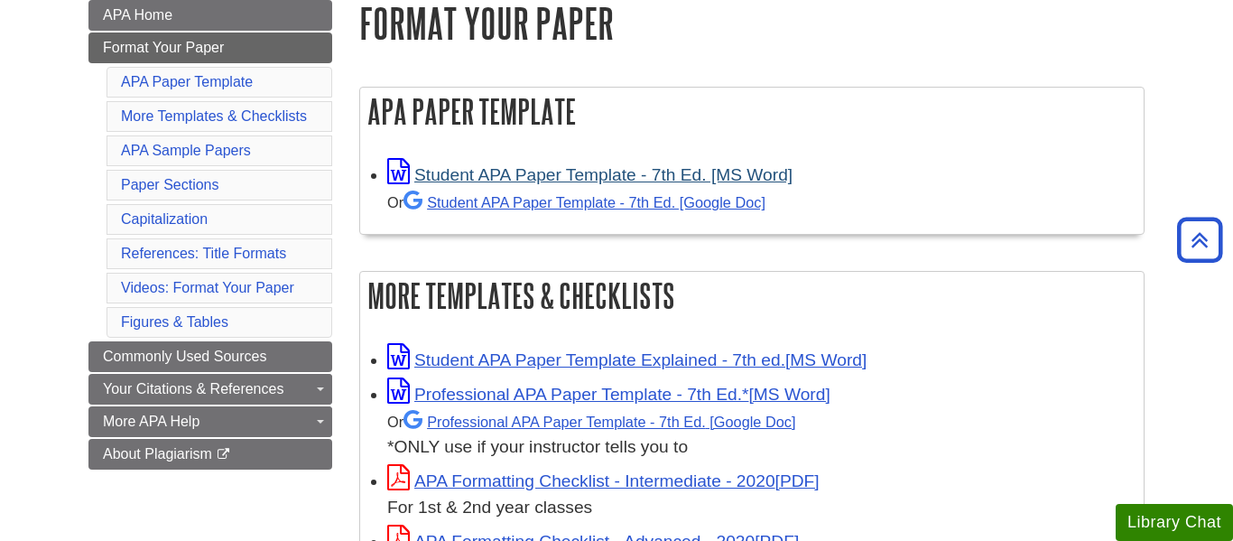  What do you see at coordinates (599, 421) in the screenshot?
I see `a: Professional APA Paper Template - 7th Ed.` at bounding box center [599, 421].